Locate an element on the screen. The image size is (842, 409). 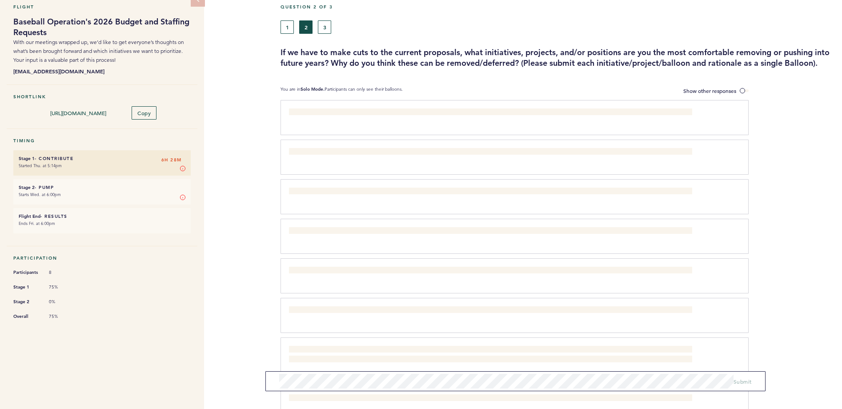
span: Stage 2 is located at coordinates (27, 302).